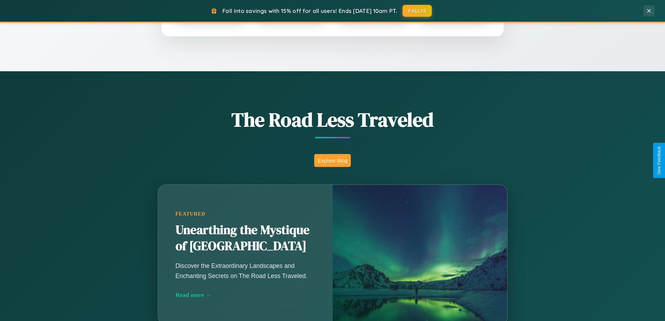 The width and height of the screenshot is (665, 321). Describe the element at coordinates (332, 160) in the screenshot. I see `button: Explore Blog` at that location.